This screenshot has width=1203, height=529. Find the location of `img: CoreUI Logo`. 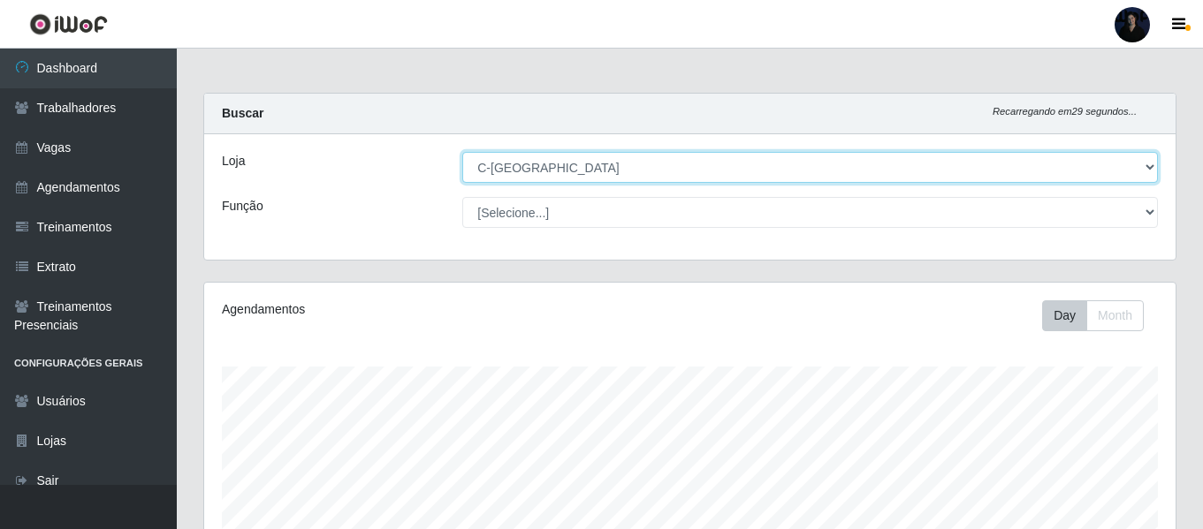

img: CoreUI Logo is located at coordinates (68, 24).